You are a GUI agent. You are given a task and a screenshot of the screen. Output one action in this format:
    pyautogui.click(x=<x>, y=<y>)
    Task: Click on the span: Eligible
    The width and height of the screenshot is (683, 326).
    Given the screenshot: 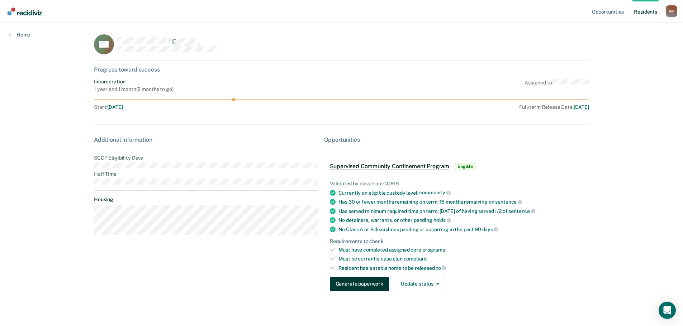 What is the action you would take?
    pyautogui.click(x=465, y=167)
    